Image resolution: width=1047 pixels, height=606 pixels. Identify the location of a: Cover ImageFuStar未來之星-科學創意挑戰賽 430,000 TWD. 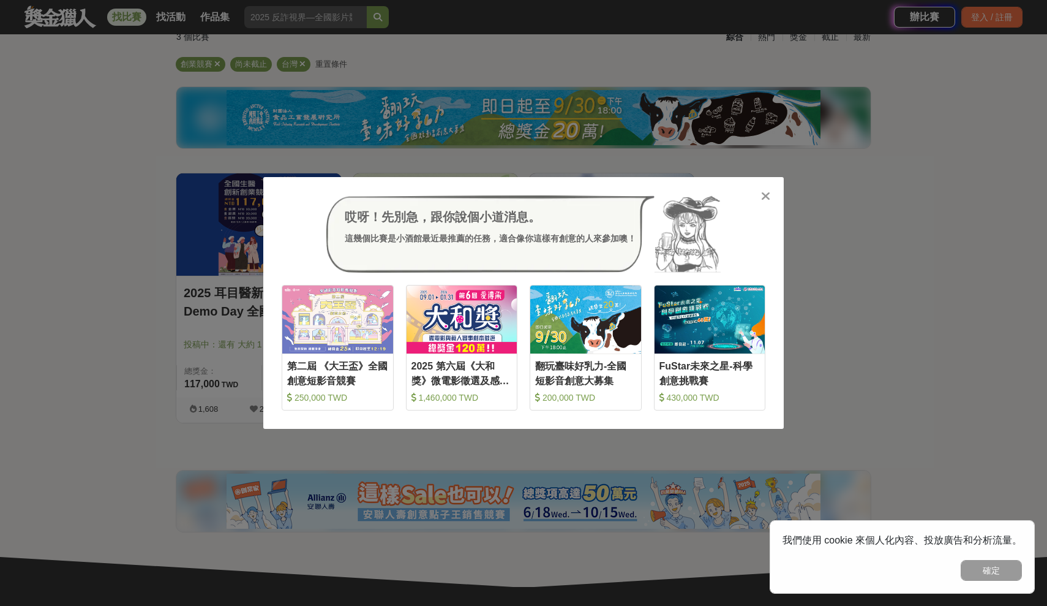
(710, 347).